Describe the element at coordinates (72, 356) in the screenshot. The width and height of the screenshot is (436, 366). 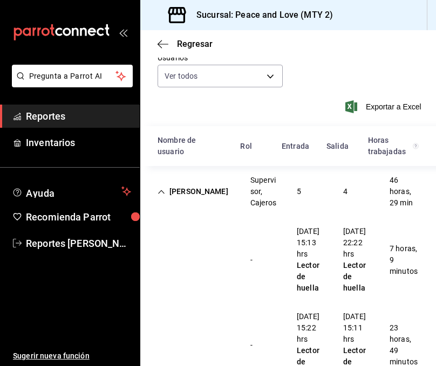
I see `span: Sugerir nueva función` at that location.